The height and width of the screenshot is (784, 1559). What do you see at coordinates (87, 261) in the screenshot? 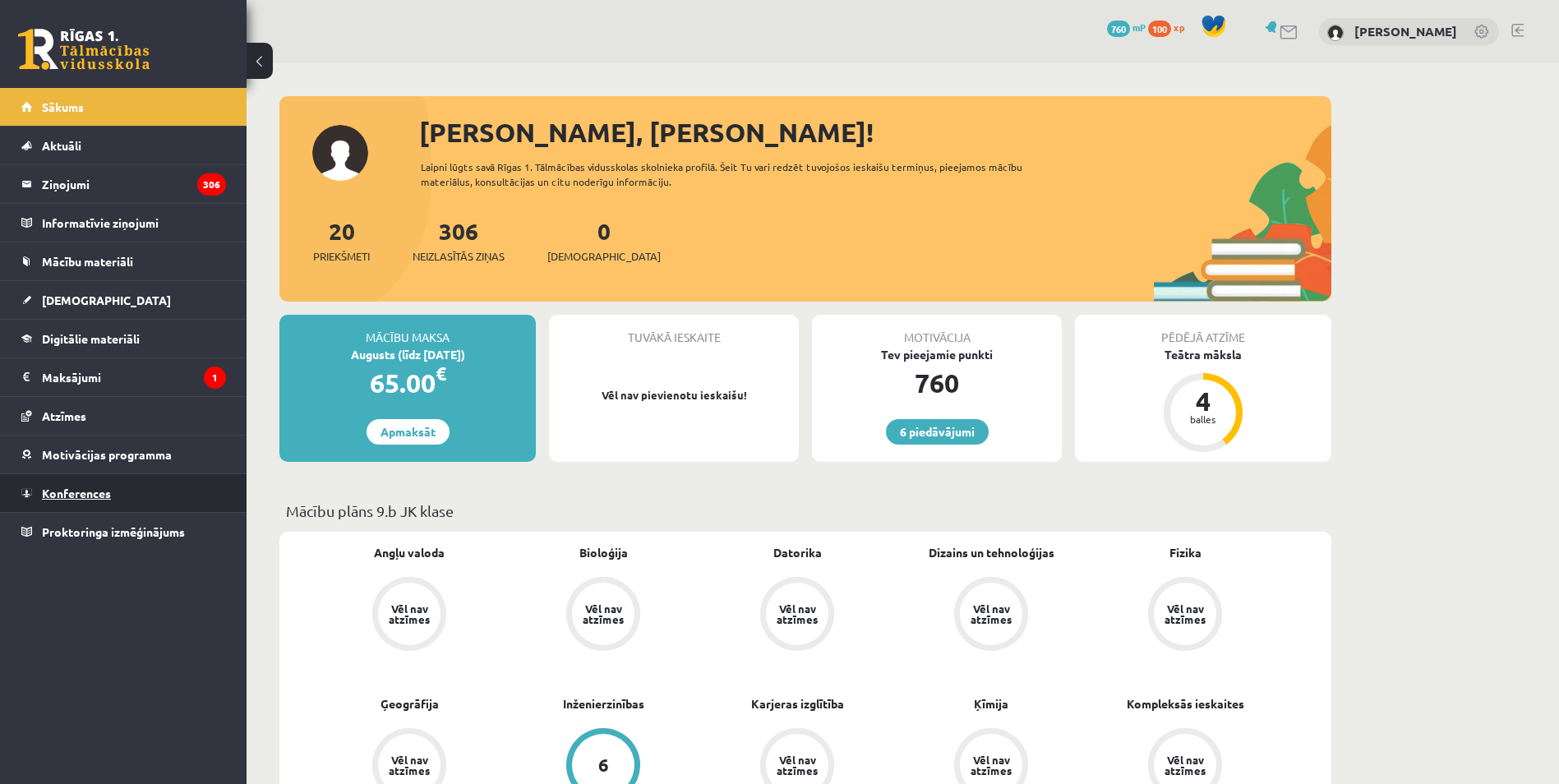
I see `span: Mācību materiāli` at bounding box center [87, 261].